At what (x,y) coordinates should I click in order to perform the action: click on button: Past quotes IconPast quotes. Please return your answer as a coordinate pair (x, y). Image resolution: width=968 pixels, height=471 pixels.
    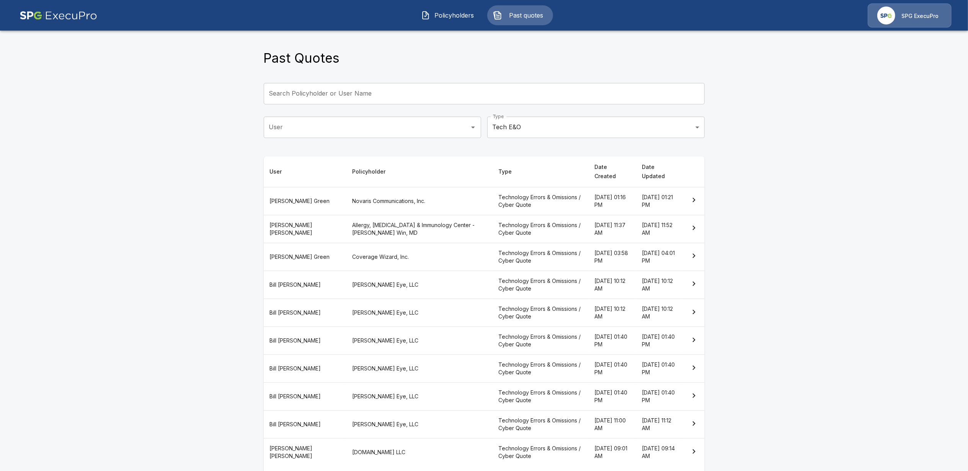
    Looking at the image, I should click on (520, 15).